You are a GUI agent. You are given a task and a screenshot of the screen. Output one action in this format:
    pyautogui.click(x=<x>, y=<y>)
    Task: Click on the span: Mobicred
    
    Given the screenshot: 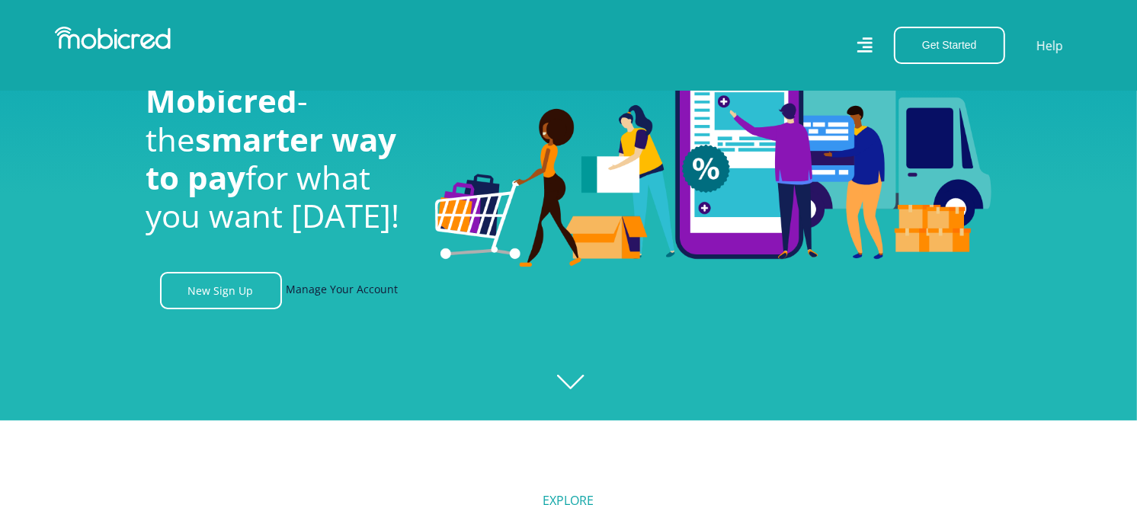 What is the action you would take?
    pyautogui.click(x=221, y=100)
    